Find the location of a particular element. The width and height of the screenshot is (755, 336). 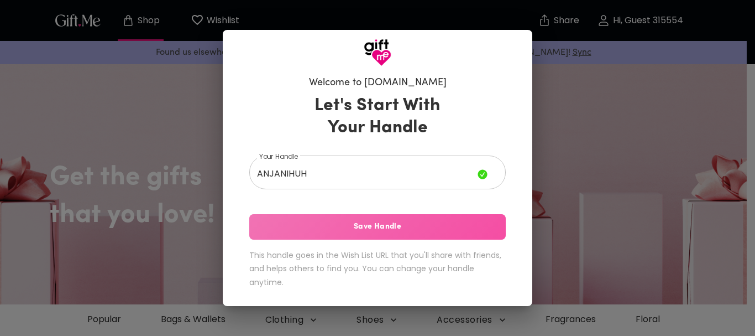

input: Your Handle is located at coordinates (363, 174).